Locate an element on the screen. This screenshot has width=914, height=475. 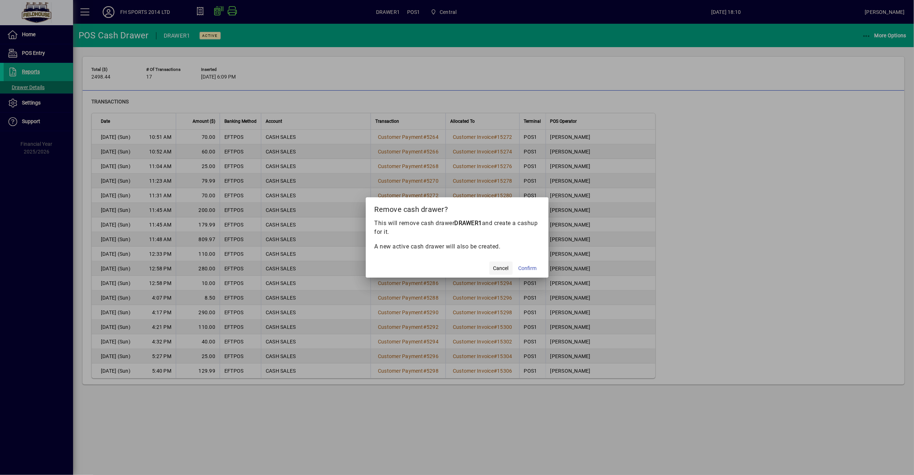
button: Confirm is located at coordinates (528, 268).